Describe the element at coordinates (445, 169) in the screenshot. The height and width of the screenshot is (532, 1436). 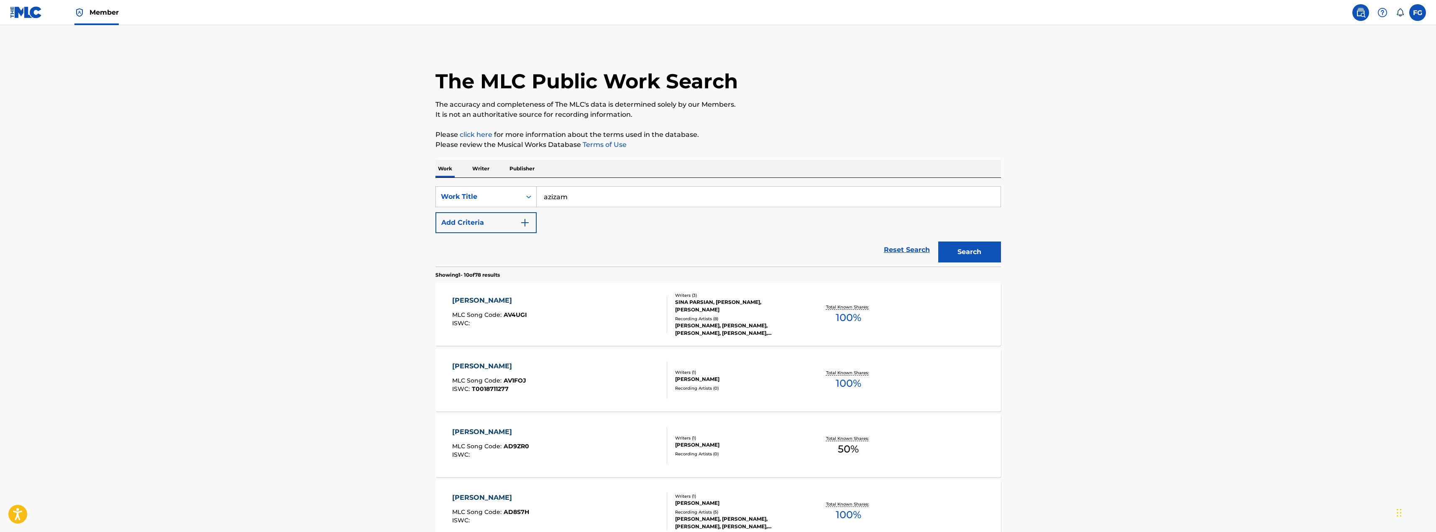
I see `p: Work` at that location.